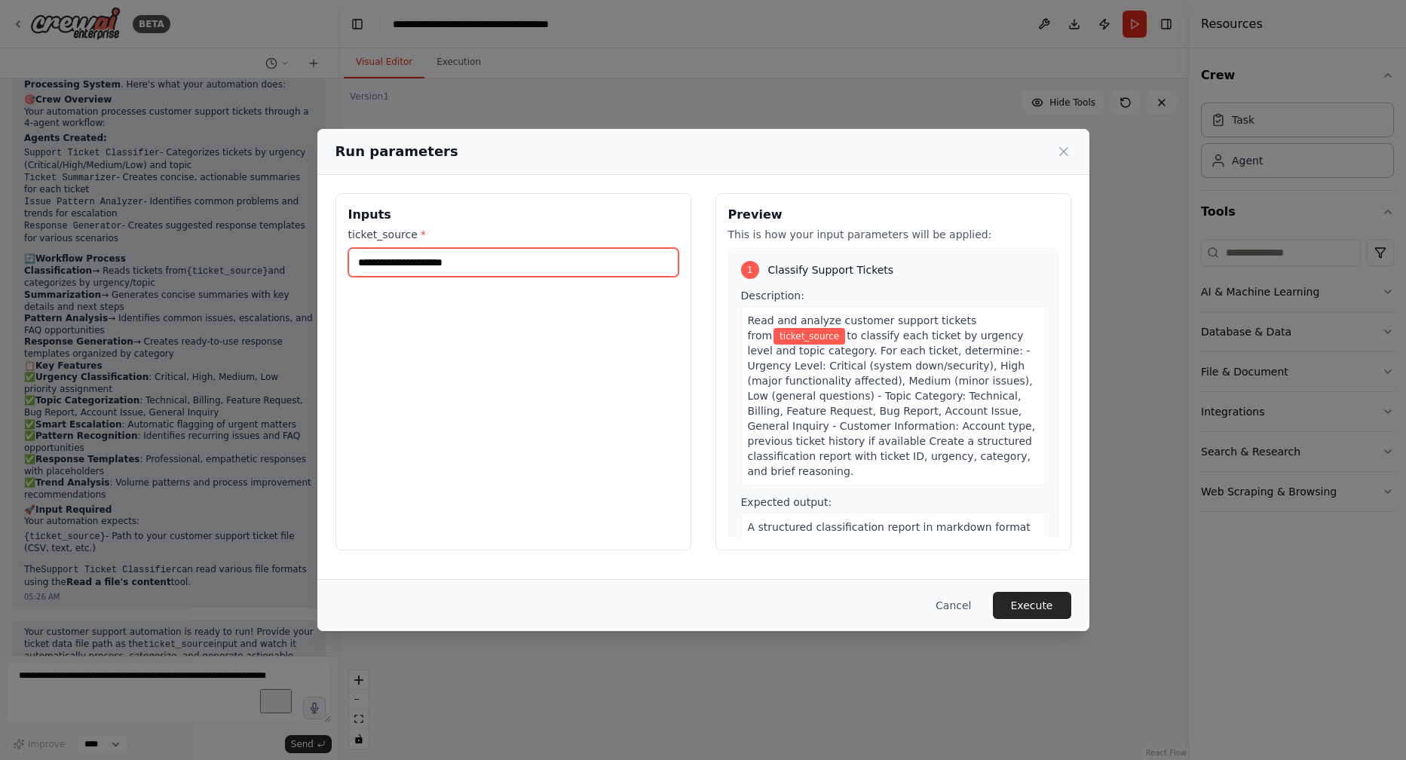 The height and width of the screenshot is (760, 1406). I want to click on span: Expected output:, so click(786, 502).